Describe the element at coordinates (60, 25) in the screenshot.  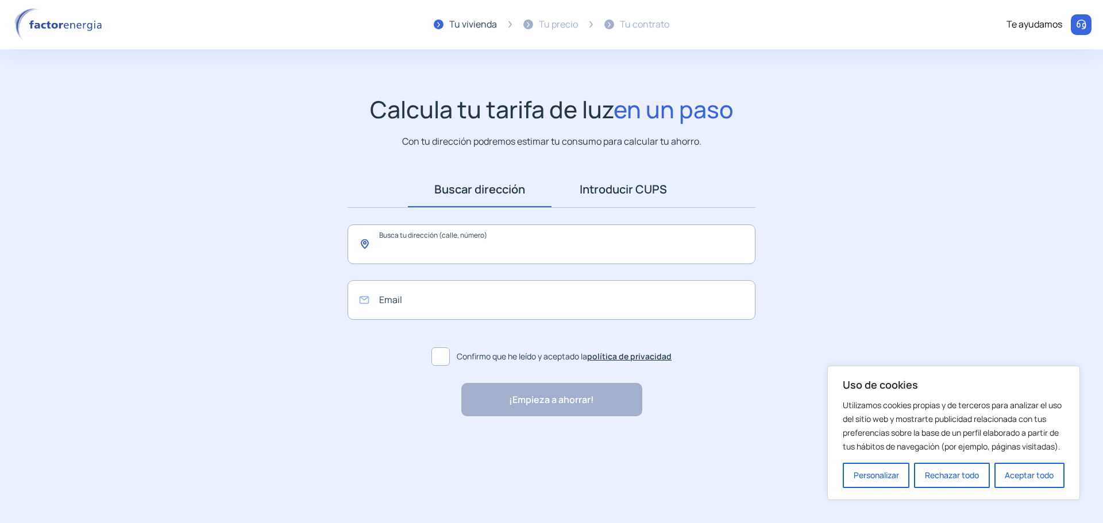
I see `img: logo factor` at that location.